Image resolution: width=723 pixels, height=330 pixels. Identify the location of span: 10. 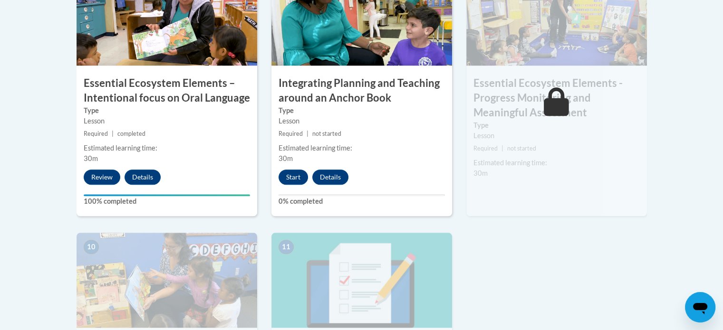
(91, 247).